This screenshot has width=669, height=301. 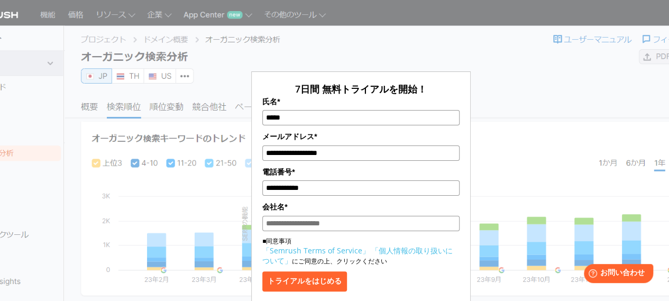 I want to click on span: お問い合わせ, so click(x=48, y=13).